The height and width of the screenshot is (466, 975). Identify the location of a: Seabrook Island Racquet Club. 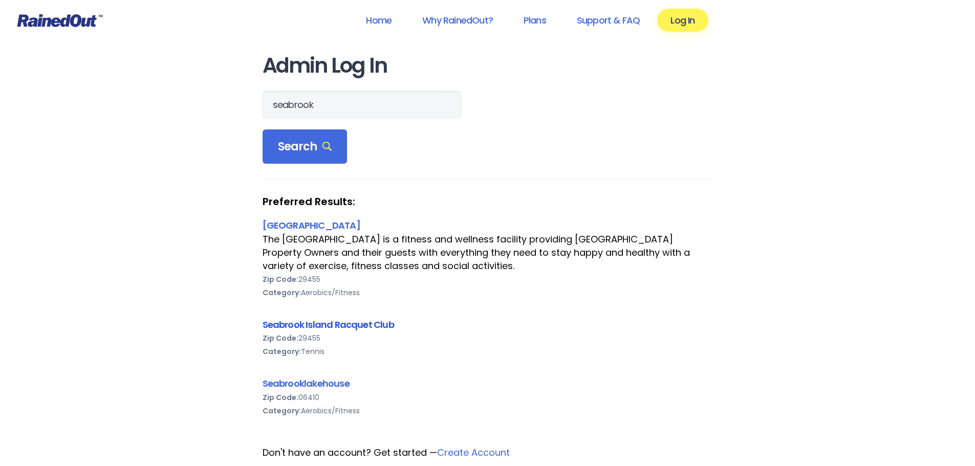
(328, 325).